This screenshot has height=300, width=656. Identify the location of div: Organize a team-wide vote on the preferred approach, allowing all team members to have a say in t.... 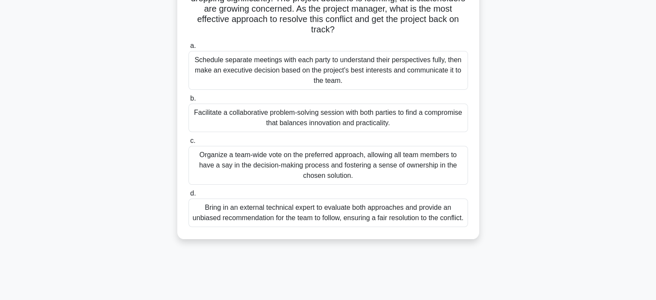
(328, 165).